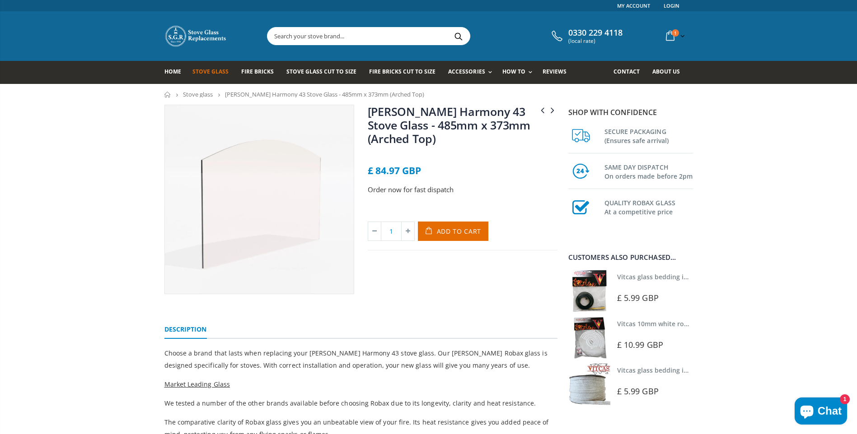 This screenshot has height=434, width=857. What do you see at coordinates (712, 370) in the screenshot?
I see `a: Vitcas glass bedding in tape - 2mm x 15mm x 2 meters (White)` at bounding box center [712, 370].